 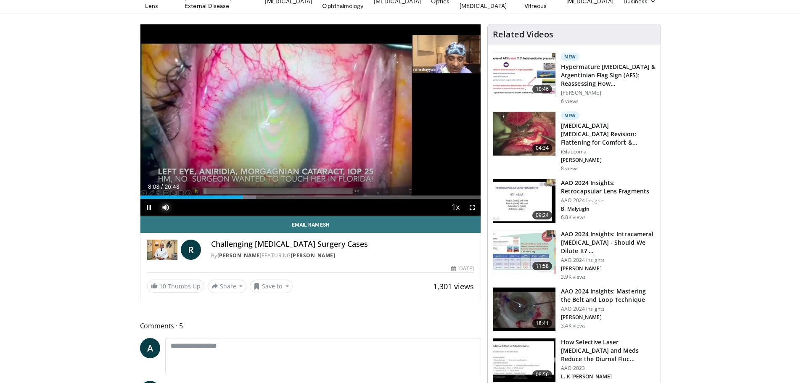 What do you see at coordinates (608, 209) in the screenshot?
I see `p: B. Malyugin` at bounding box center [608, 209].